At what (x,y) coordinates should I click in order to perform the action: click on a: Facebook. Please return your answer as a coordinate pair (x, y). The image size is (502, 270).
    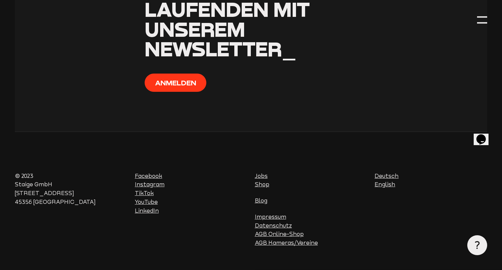
    Looking at the image, I should click on (148, 176).